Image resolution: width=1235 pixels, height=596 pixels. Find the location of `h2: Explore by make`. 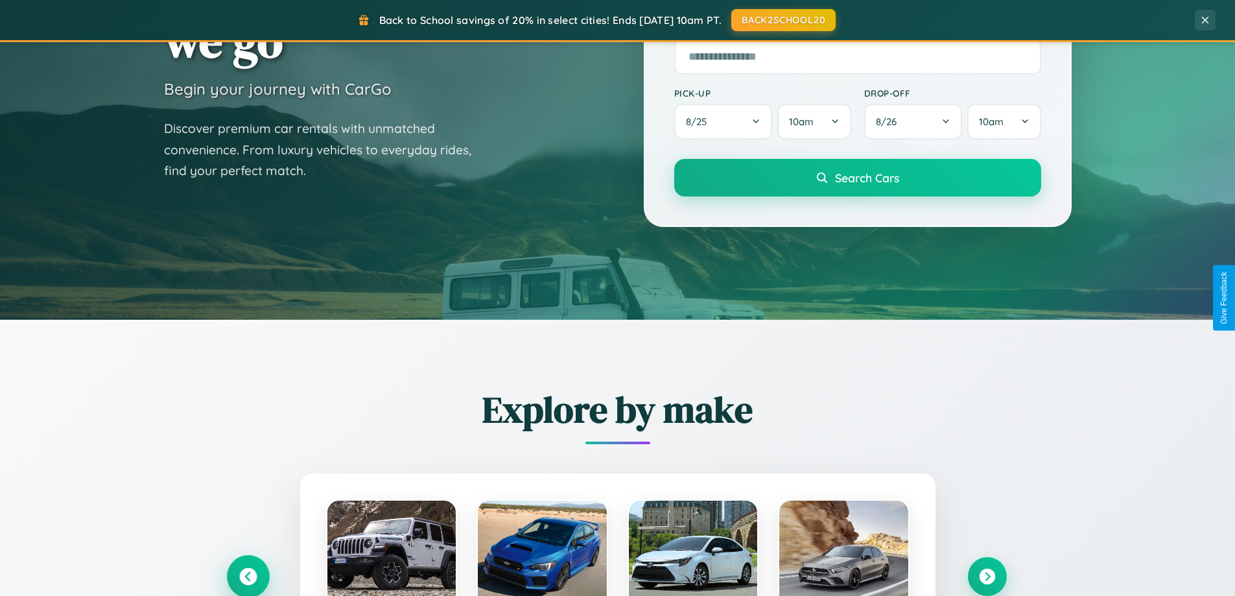

h2: Explore by make is located at coordinates (618, 409).